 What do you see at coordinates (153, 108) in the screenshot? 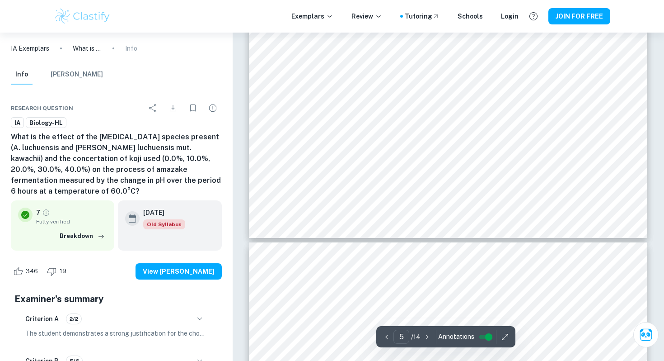
I see `div: Share` at bounding box center [153, 108].